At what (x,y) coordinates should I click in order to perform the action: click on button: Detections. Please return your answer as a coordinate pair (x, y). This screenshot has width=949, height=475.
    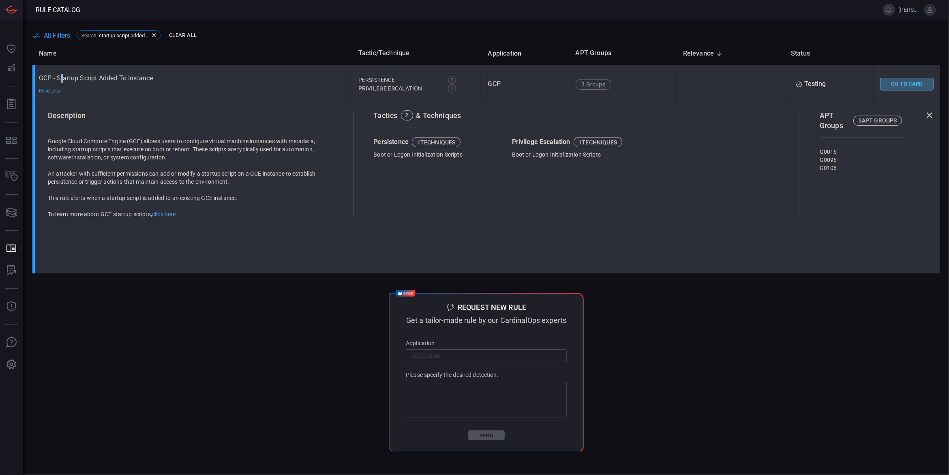
    Looking at the image, I should click on (11, 68).